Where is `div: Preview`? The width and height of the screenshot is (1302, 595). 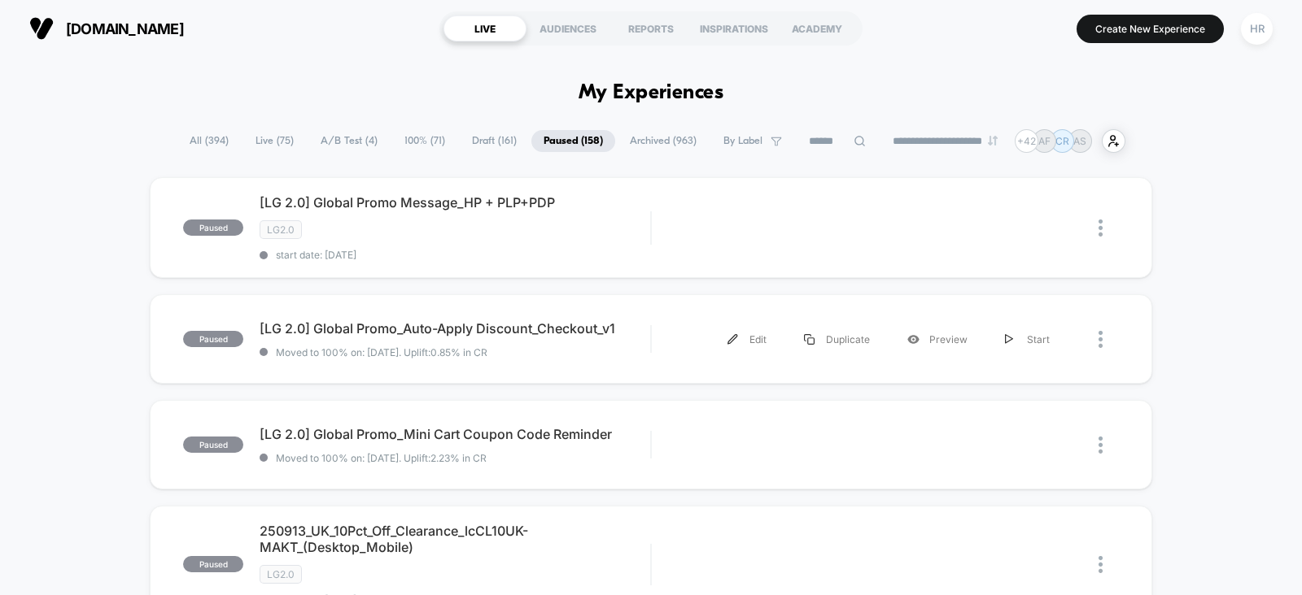 div: Preview is located at coordinates (937, 339).